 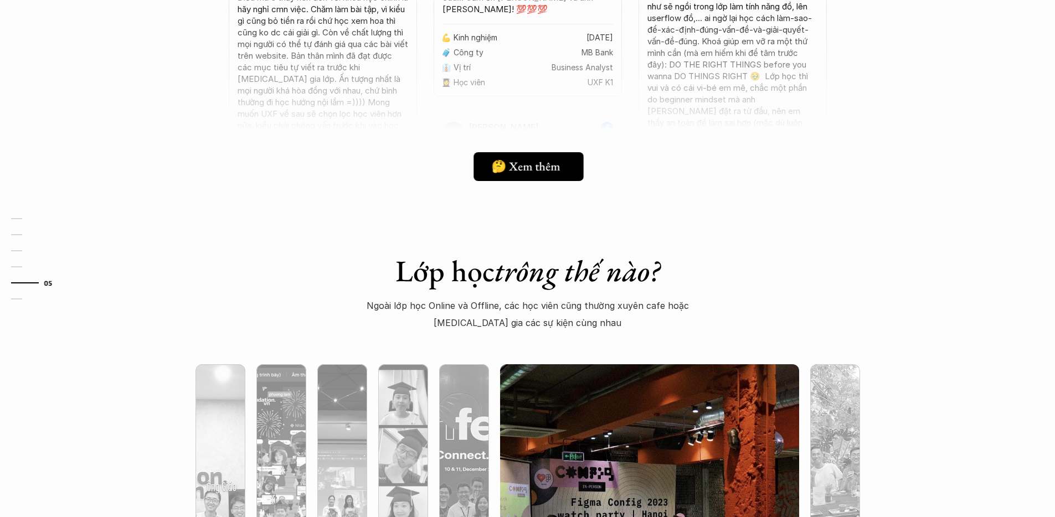 What do you see at coordinates (526, 166) in the screenshot?
I see `h5: 🤔 Xem thêm` at bounding box center [526, 166].